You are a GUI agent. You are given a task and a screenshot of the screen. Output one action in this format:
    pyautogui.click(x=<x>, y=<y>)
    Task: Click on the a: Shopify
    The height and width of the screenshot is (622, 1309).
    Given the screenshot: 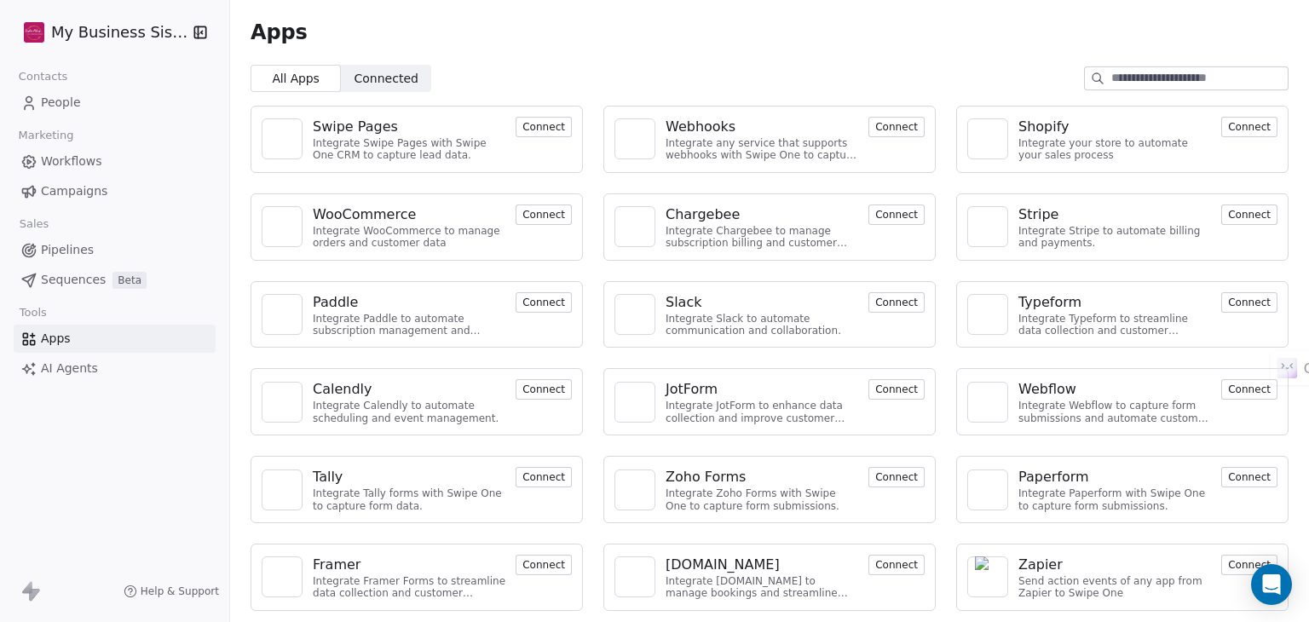 What is the action you would take?
    pyautogui.click(x=1115, y=127)
    